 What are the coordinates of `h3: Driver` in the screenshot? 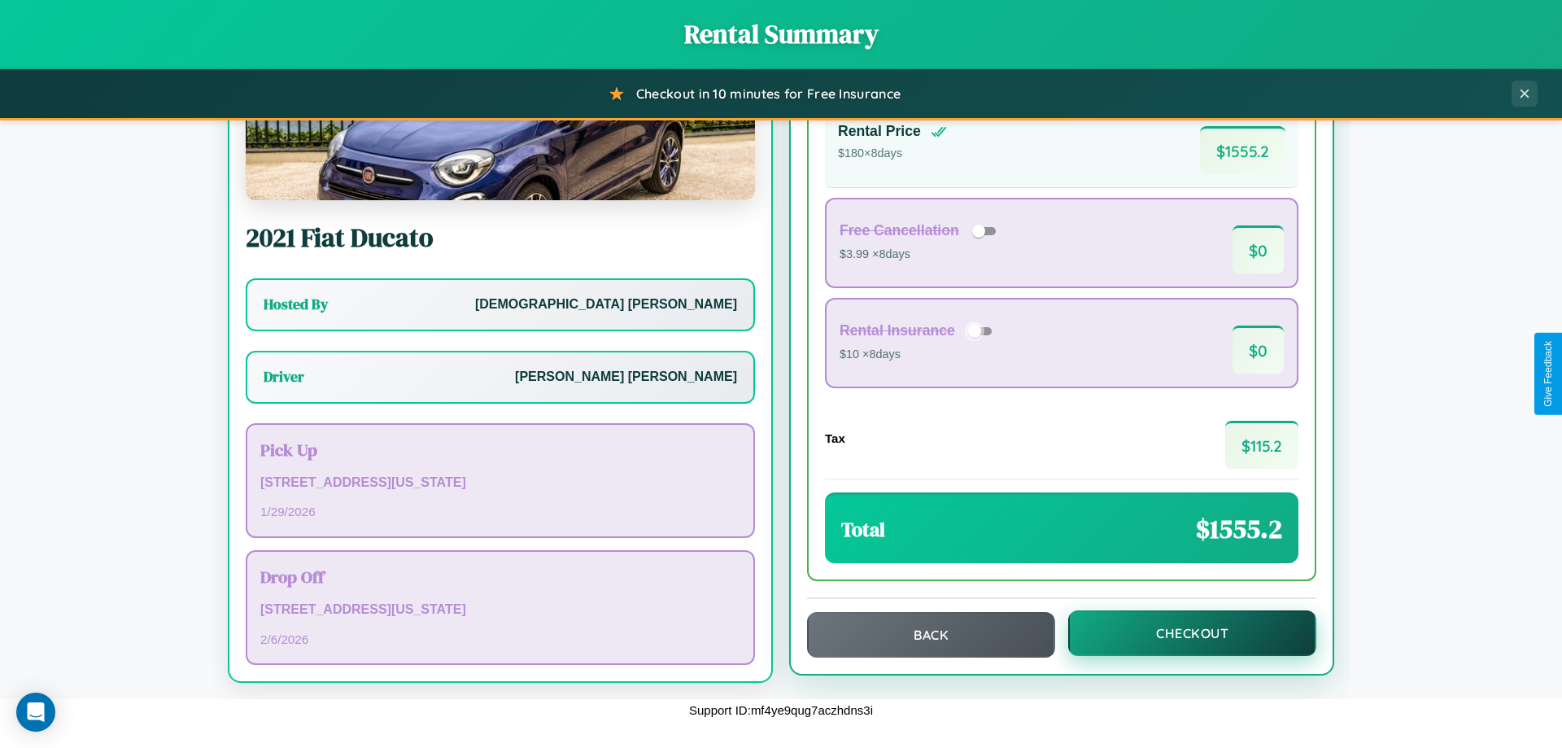 It's located at (284, 377).